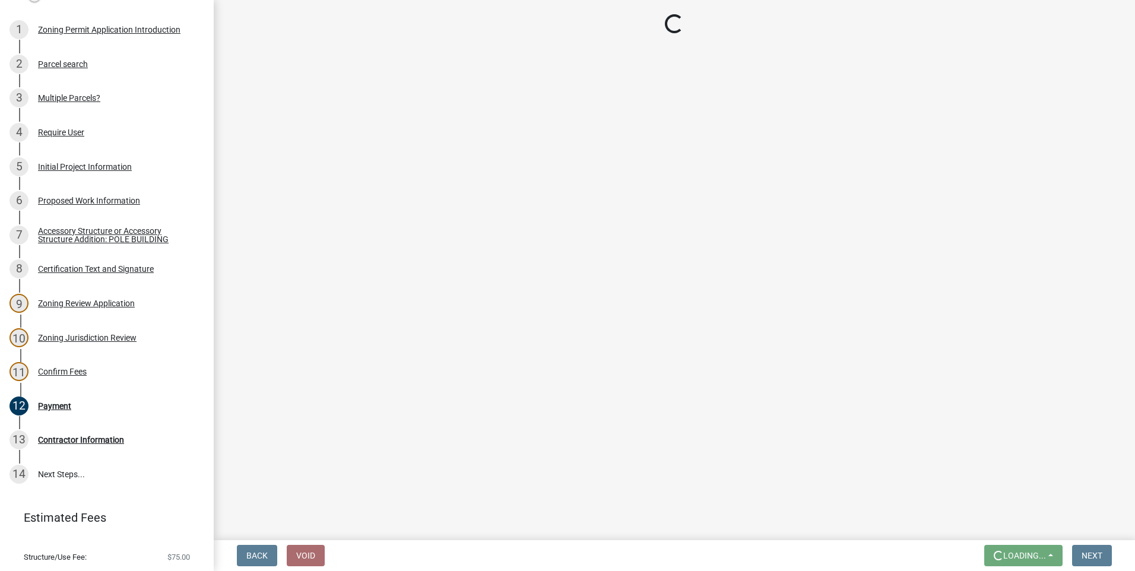 The height and width of the screenshot is (571, 1135). What do you see at coordinates (116, 235) in the screenshot?
I see `div: Accessory Structure or Accessory Structure Addition: POLE BUILDING` at bounding box center [116, 235].